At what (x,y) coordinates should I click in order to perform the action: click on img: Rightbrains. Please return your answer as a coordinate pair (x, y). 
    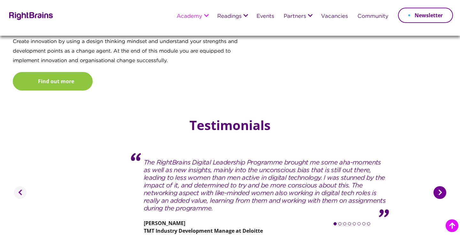
    Looking at the image, I should click on (30, 15).